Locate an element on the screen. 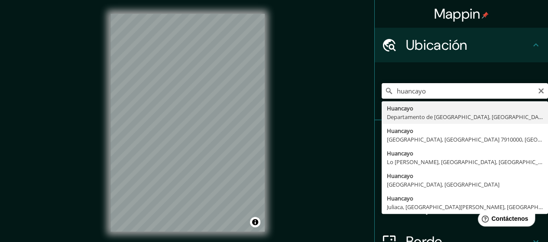 This screenshot has height=242, width=548. div: Patas is located at coordinates (461, 138).